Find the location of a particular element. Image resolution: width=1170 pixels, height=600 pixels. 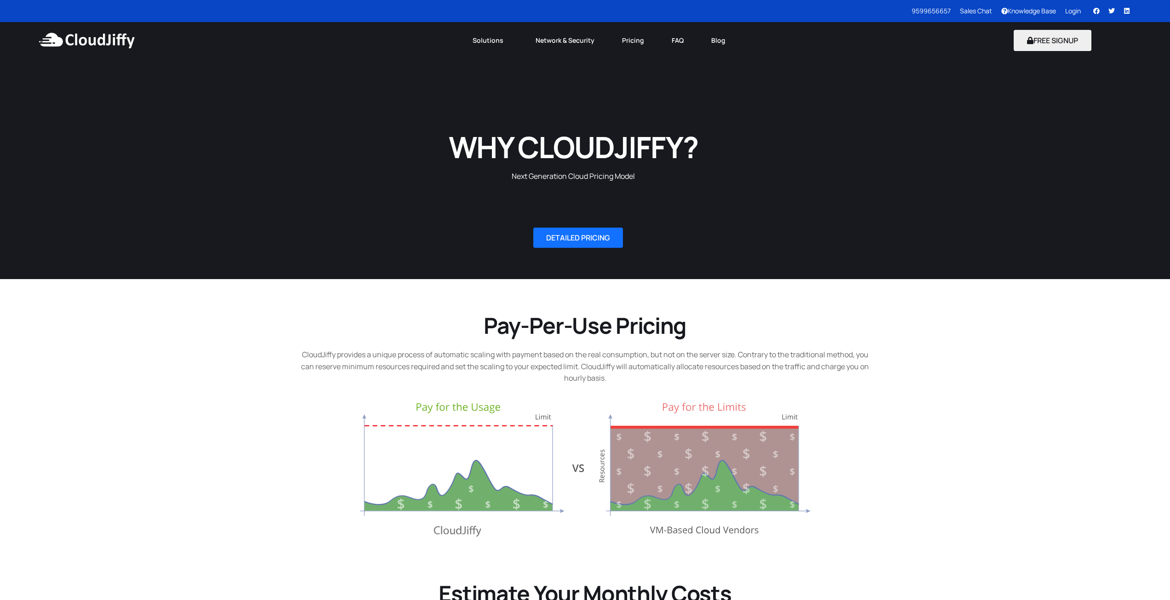

a: Blog is located at coordinates (718, 40).